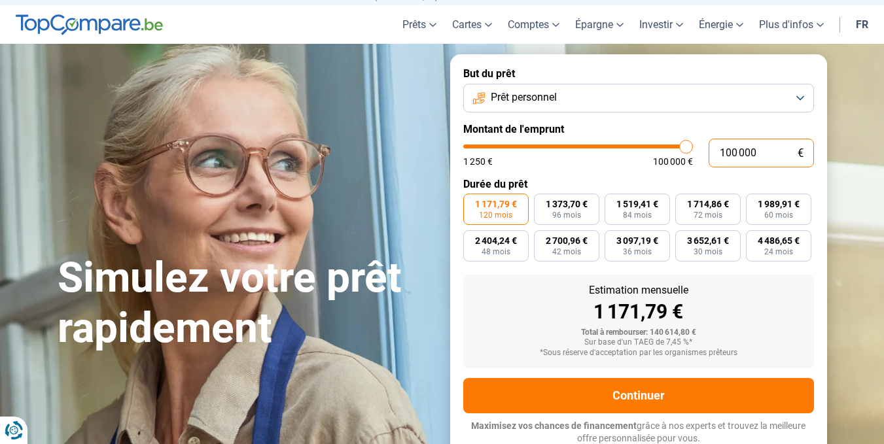 This screenshot has width=884, height=444. Describe the element at coordinates (661, 24) in the screenshot. I see `a: Investir` at that location.